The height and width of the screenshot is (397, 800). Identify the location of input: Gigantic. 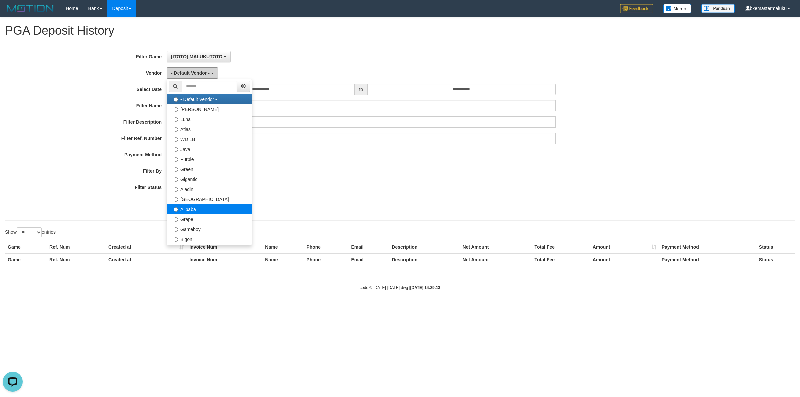
(176, 179).